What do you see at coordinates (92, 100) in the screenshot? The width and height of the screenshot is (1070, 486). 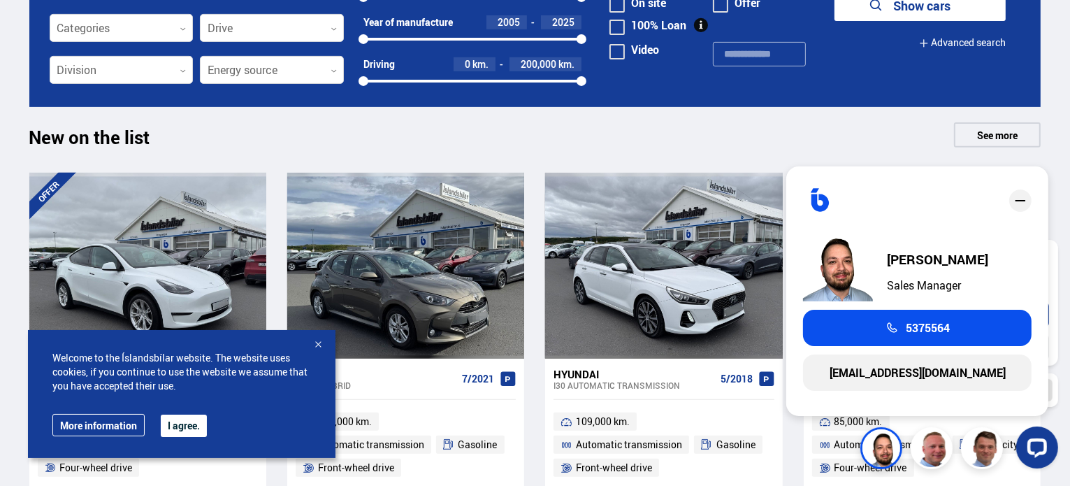 I see `button: Hefja spjall` at bounding box center [92, 100].